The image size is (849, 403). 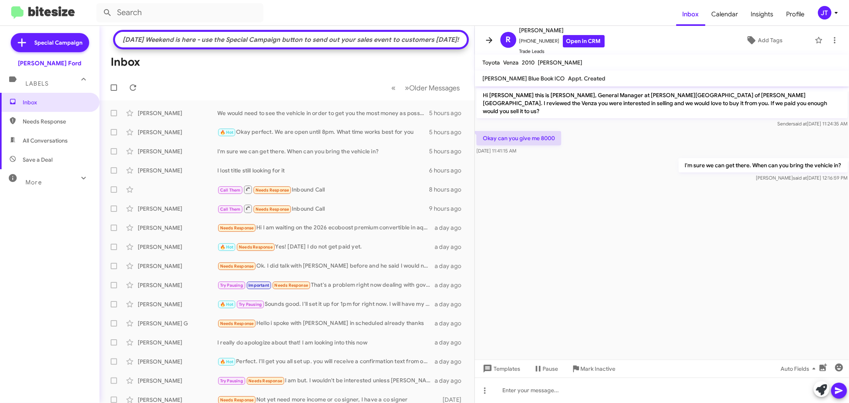 I want to click on span: All Conversations, so click(x=45, y=141).